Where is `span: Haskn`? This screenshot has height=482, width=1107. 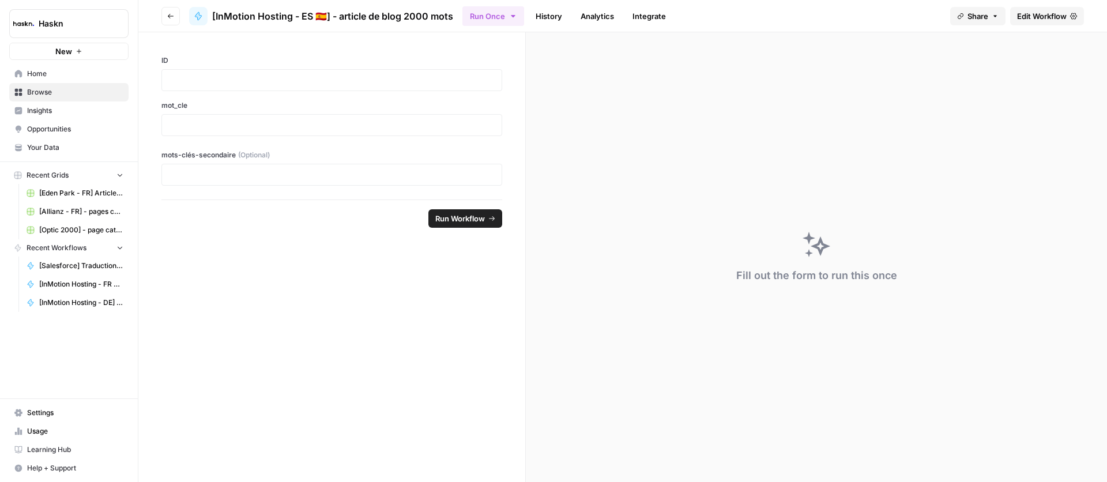 span: Haskn is located at coordinates (73, 24).